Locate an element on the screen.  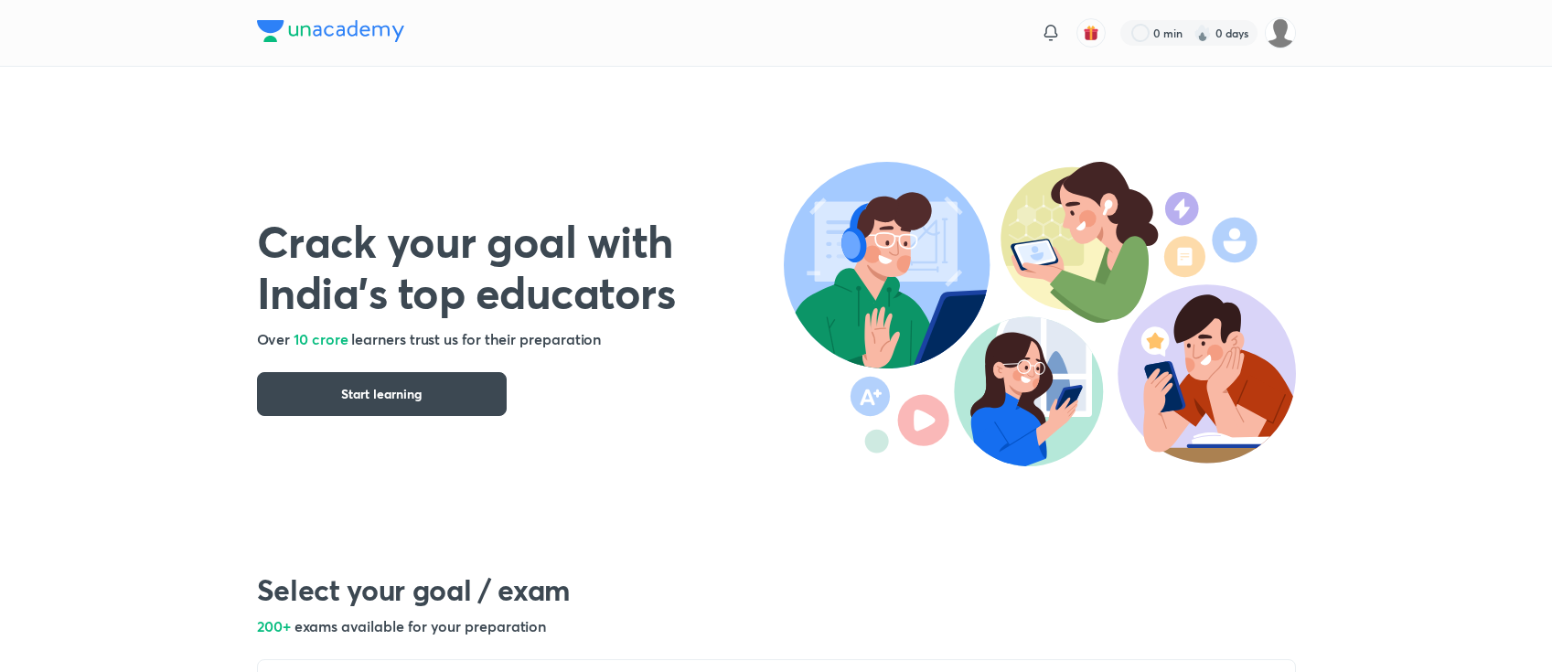
img: Company Logo is located at coordinates (330, 31).